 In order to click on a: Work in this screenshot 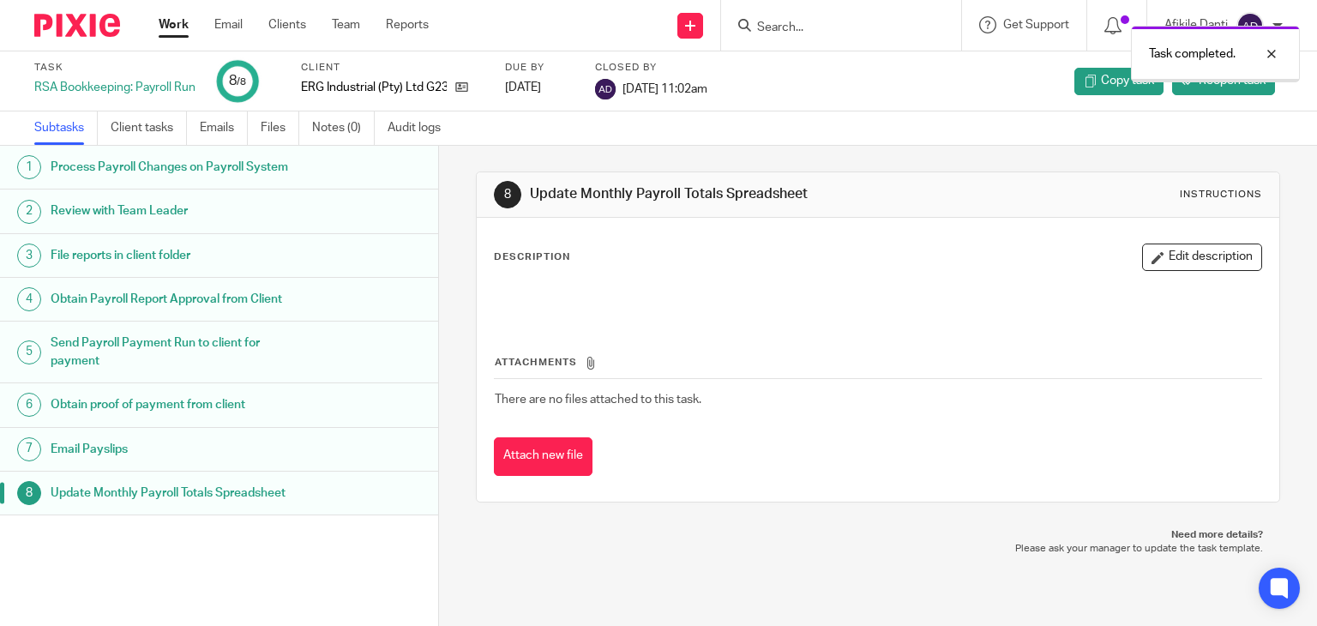, I will do `click(173, 25)`.